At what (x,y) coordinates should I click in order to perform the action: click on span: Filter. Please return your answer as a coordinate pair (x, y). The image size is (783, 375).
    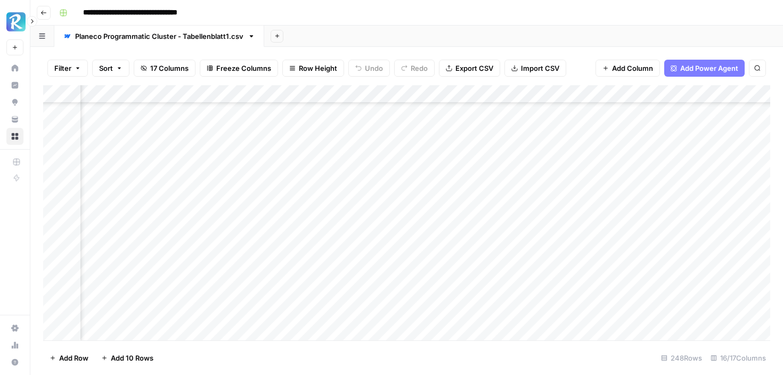
    Looking at the image, I should click on (63, 68).